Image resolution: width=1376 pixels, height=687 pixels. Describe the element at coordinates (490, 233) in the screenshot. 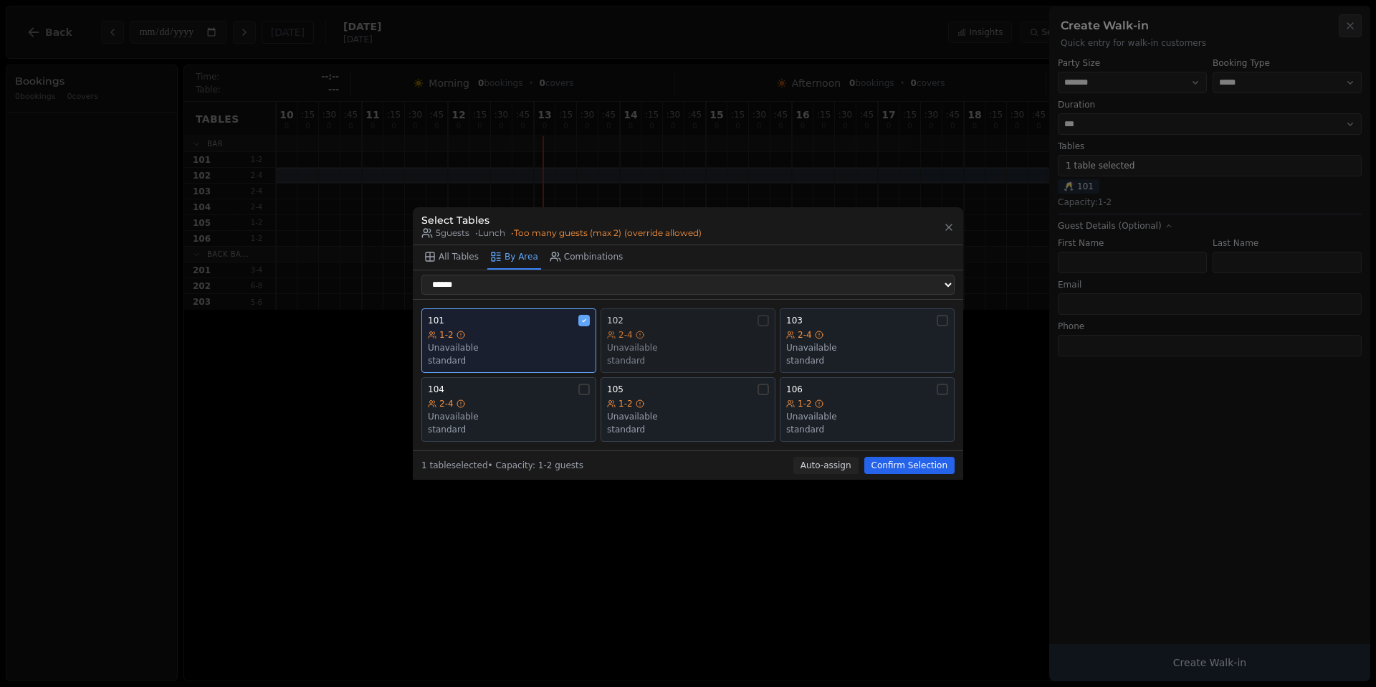

I see `span: • Lunch` at that location.